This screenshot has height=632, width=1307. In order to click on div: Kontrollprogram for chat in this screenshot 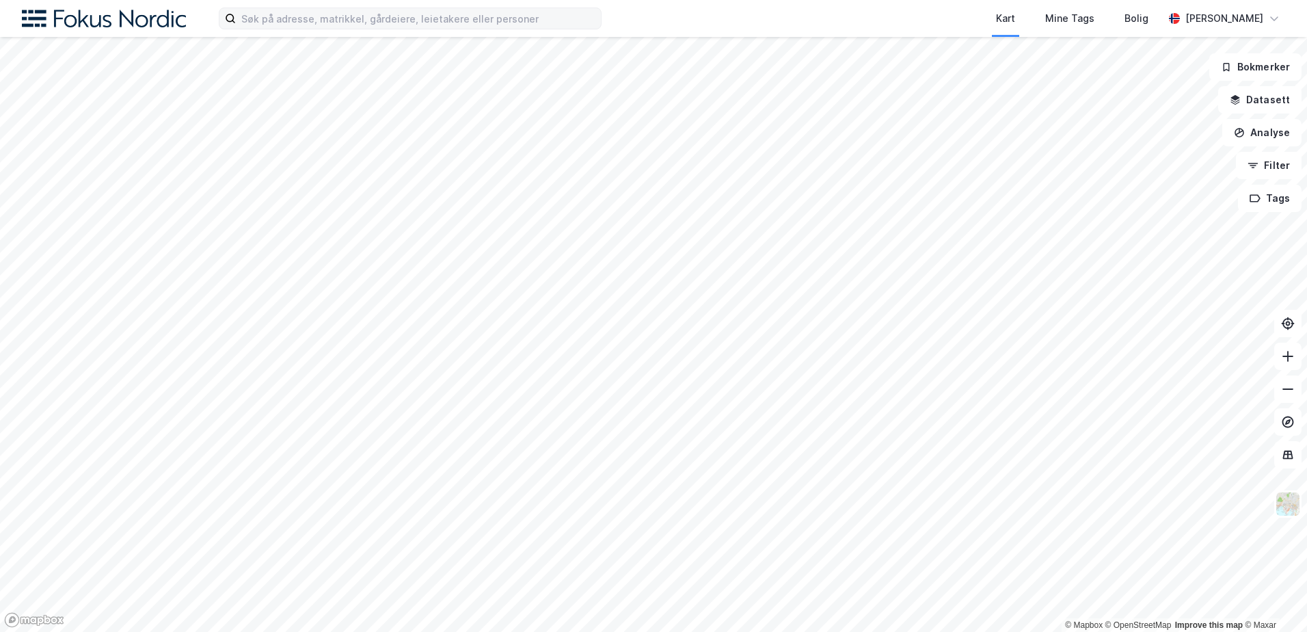, I will do `click(1273, 599)`.